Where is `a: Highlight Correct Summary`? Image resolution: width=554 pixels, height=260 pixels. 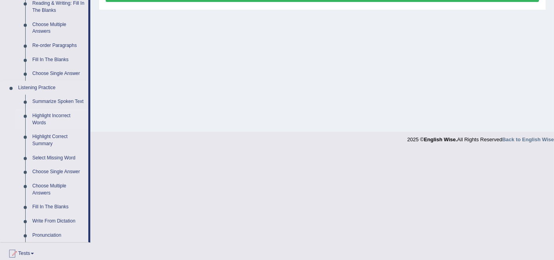
a: Highlight Correct Summary is located at coordinates (58, 140).